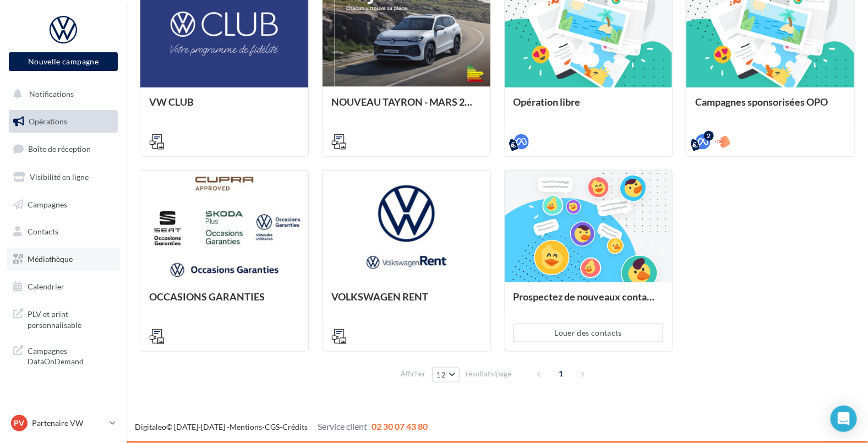  What do you see at coordinates (441, 375) in the screenshot?
I see `span: 12` at bounding box center [441, 375].